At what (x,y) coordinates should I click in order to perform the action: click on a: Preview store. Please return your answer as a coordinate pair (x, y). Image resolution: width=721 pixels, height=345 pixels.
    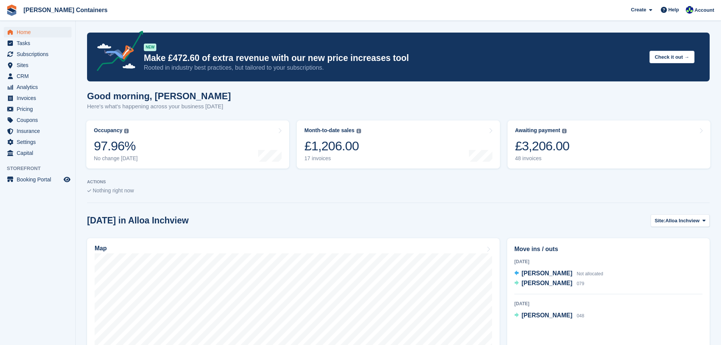
    Looking at the image, I should click on (67, 180).